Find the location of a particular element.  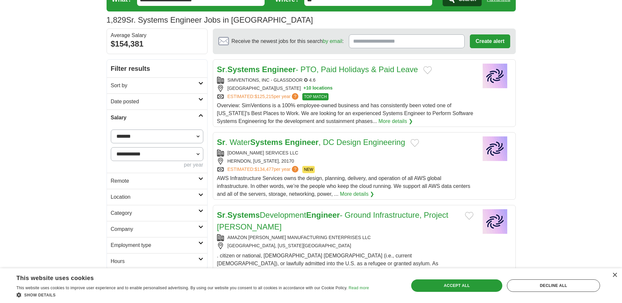

span: AWS Infrastructure Services owns the design, planning, delivery, and operation of all AWS global ... is located at coordinates (344, 186).